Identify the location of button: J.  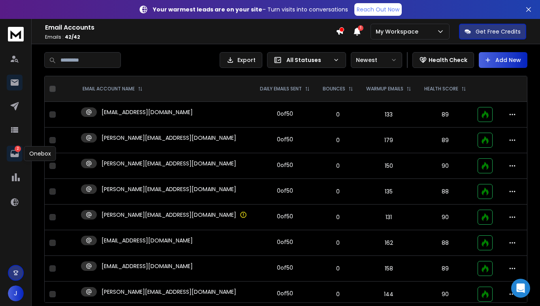
(16, 293).